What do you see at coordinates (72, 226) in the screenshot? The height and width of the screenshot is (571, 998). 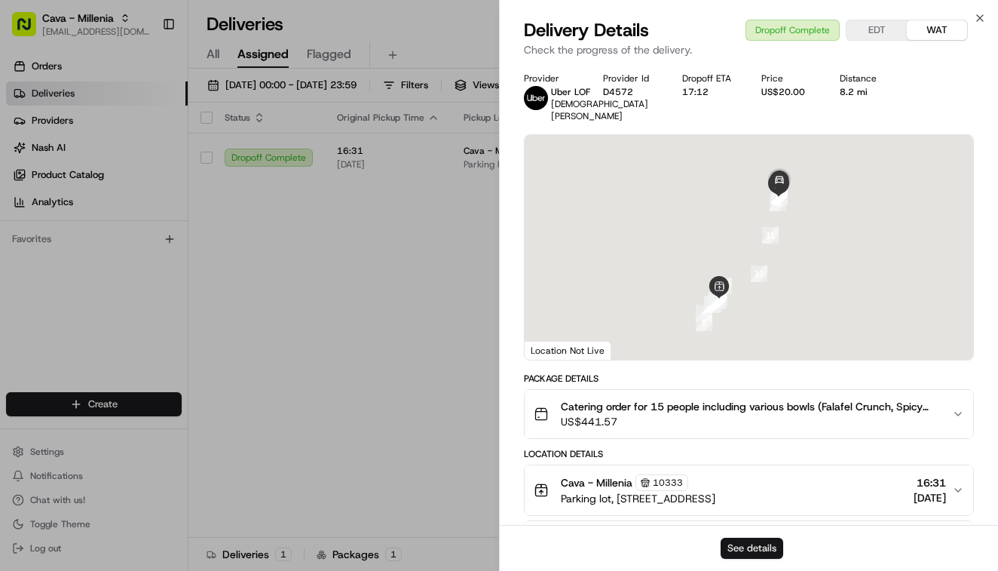 I see `span: Knowledge Base` at bounding box center [72, 226].